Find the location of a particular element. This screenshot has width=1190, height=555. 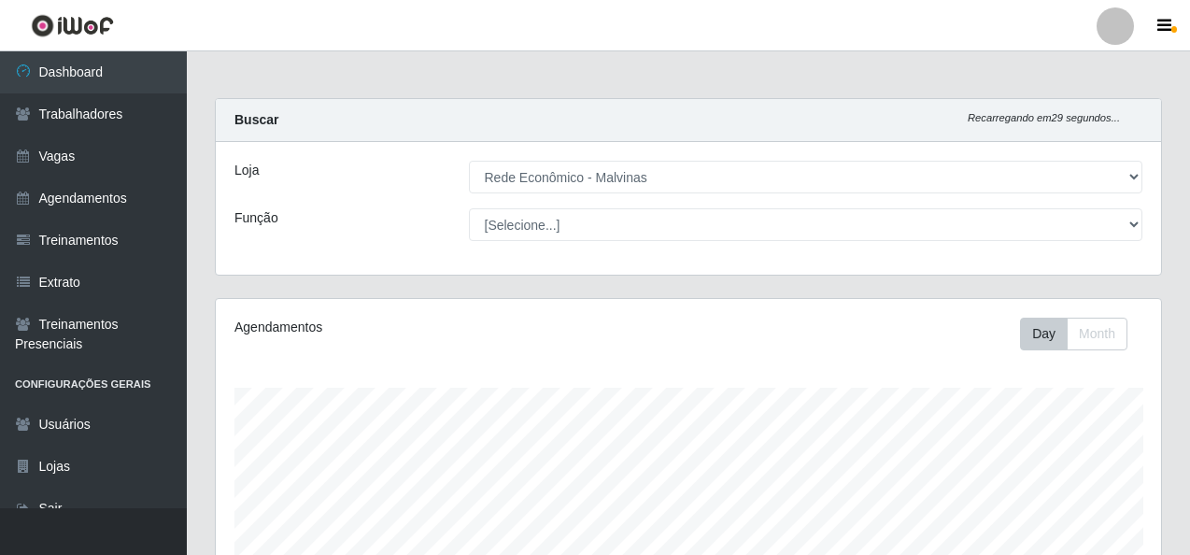

button: Month is located at coordinates (1097, 333).